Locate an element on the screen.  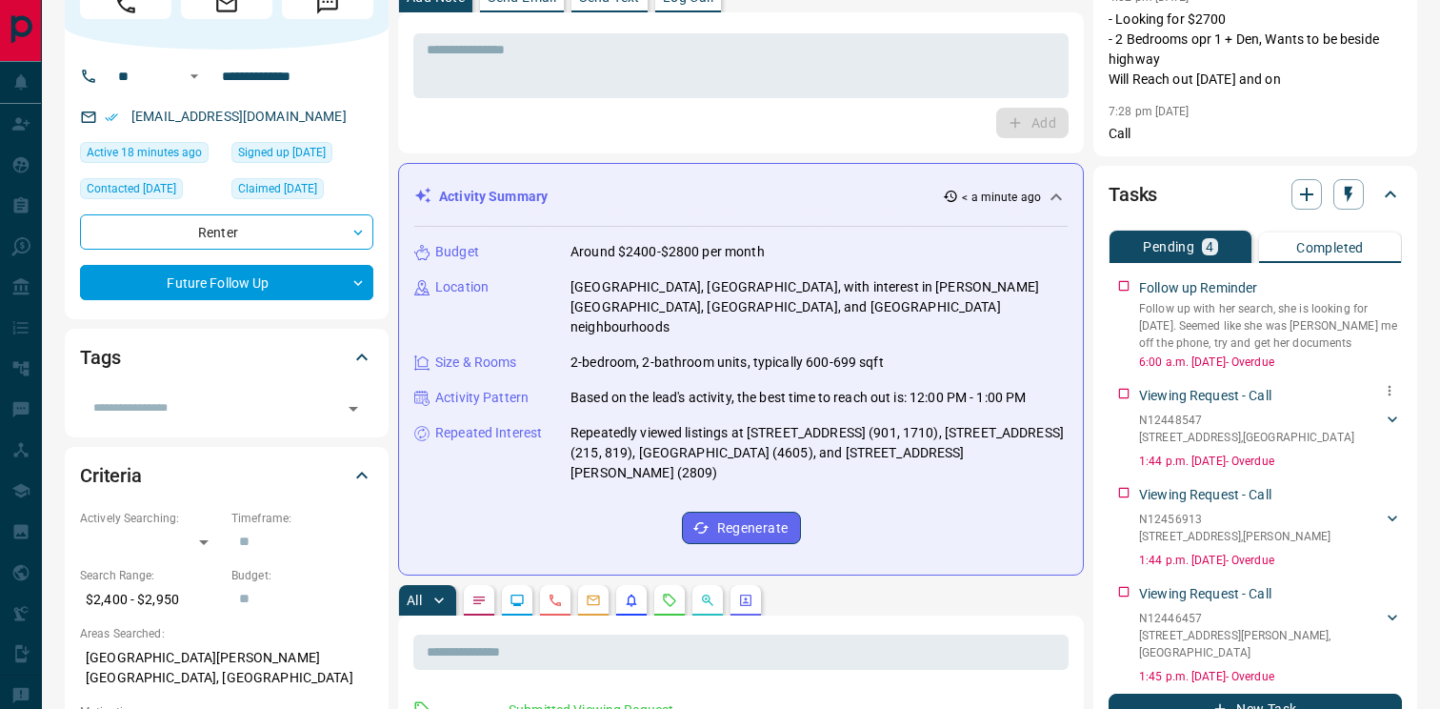
svg: Emails is located at coordinates (594, 600).